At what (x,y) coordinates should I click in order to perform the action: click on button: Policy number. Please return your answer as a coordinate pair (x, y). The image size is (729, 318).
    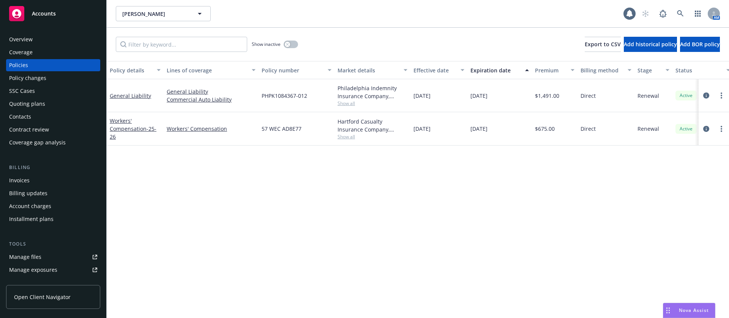
    Looking at the image, I should click on (296, 70).